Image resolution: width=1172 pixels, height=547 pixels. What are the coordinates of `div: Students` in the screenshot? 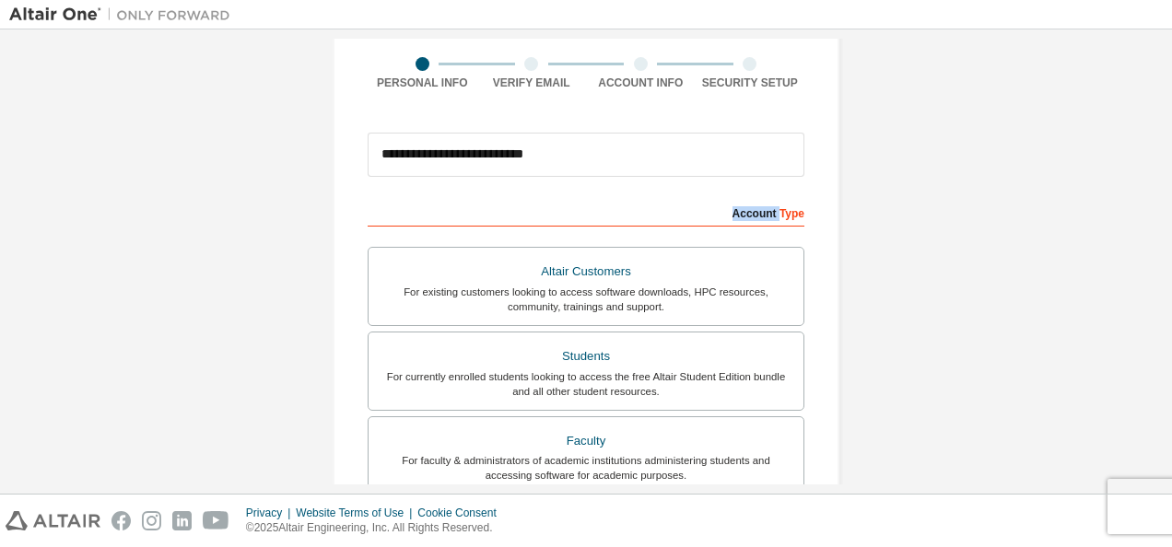 It's located at (586, 357).